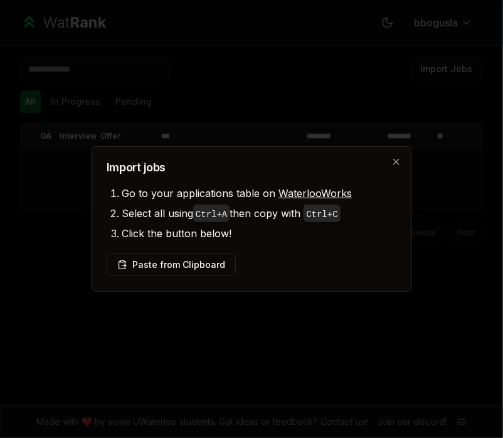 This screenshot has height=438, width=503. What do you see at coordinates (252, 168) in the screenshot?
I see `h2: Import jobs` at bounding box center [252, 168].